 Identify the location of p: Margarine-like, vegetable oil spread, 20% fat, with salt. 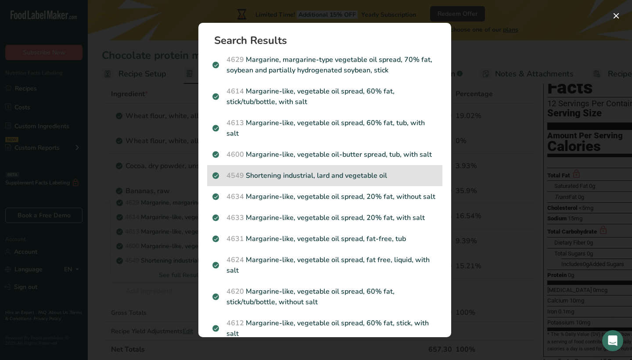
(325, 218).